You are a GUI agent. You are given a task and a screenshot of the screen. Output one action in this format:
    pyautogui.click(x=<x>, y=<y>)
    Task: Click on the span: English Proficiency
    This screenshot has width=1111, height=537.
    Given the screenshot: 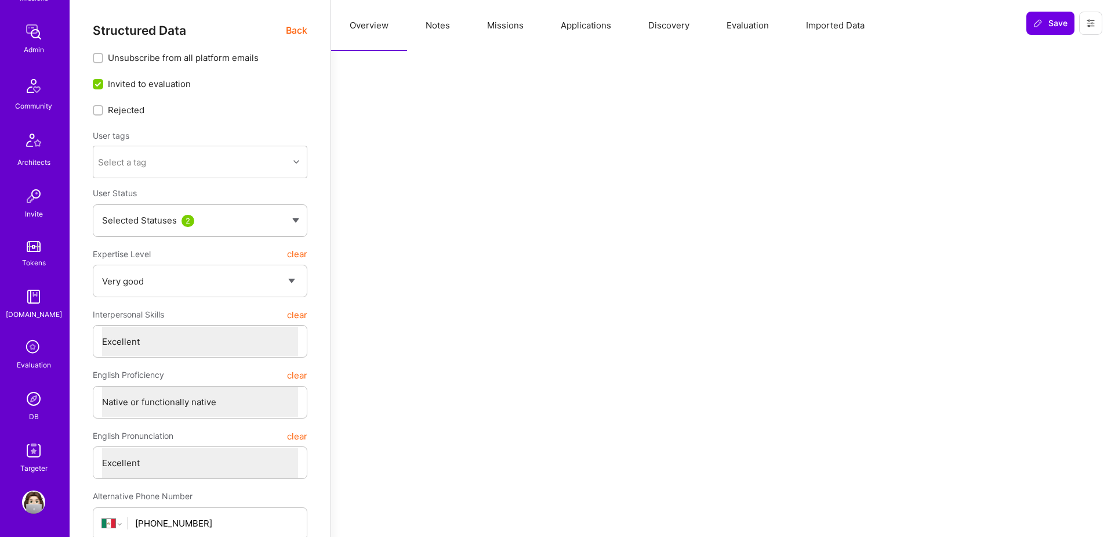 What is the action you would take?
    pyautogui.click(x=128, y=375)
    